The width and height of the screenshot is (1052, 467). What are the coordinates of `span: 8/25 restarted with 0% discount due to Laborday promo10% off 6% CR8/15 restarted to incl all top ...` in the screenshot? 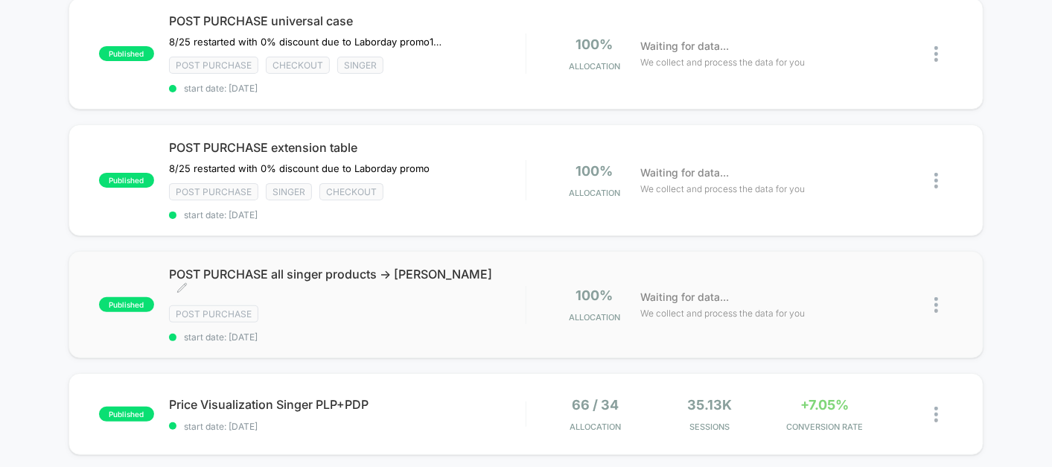 It's located at (307, 42).